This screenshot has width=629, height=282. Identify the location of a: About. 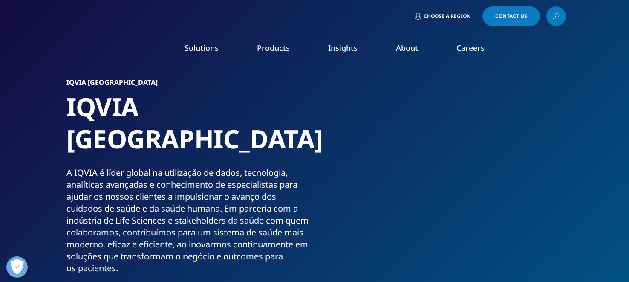
(407, 48).